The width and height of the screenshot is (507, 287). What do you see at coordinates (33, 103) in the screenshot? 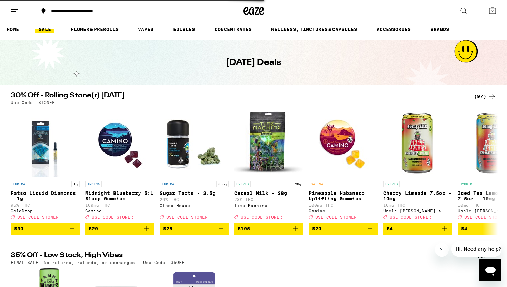
I see `p: Use Code: STONER` at bounding box center [33, 103].